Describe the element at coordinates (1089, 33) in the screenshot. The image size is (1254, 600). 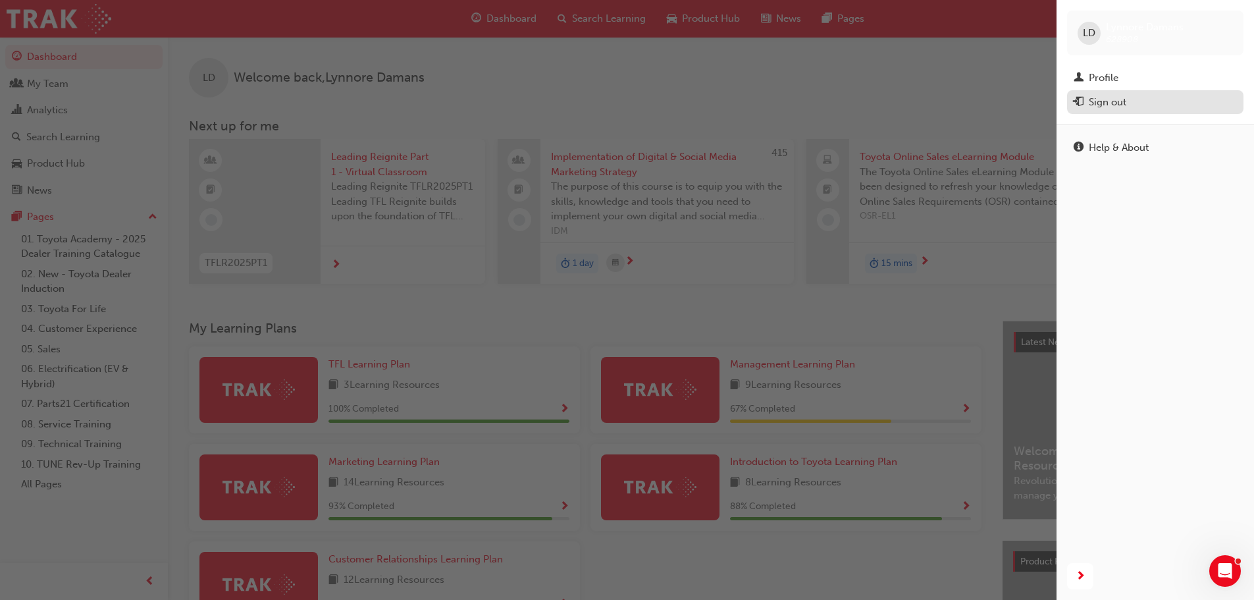
I see `span: LD` at that location.